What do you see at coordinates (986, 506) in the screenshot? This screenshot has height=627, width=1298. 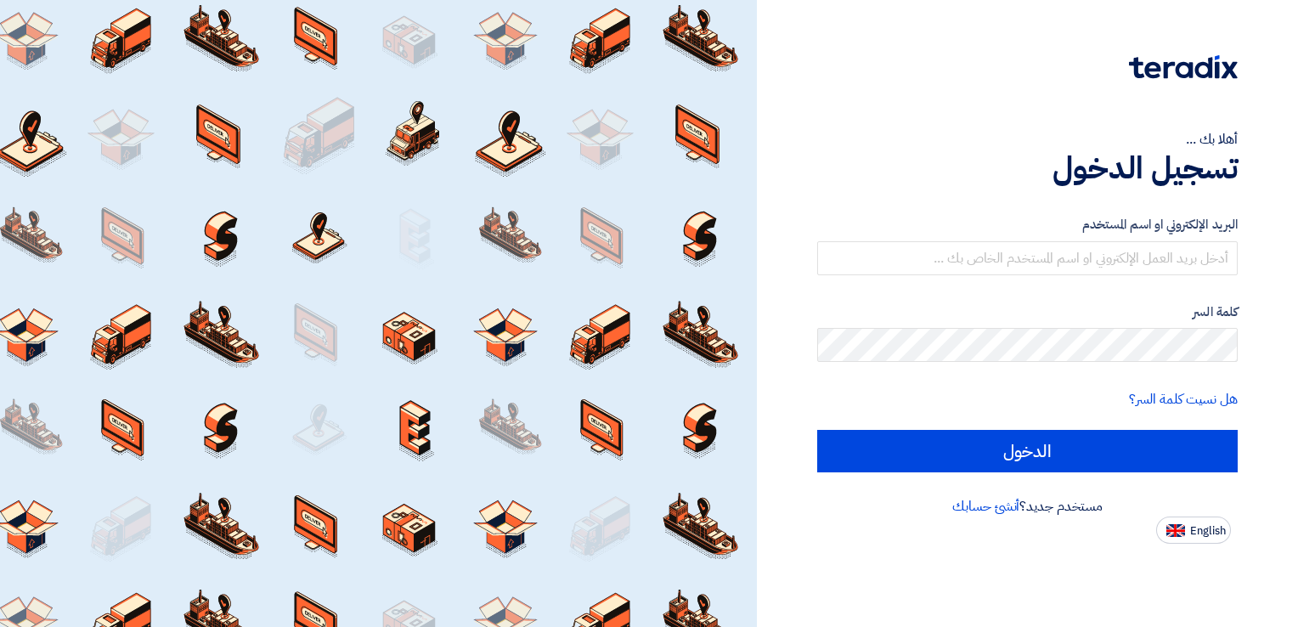 I see `a: أنشئ حسابك` at bounding box center [986, 506].